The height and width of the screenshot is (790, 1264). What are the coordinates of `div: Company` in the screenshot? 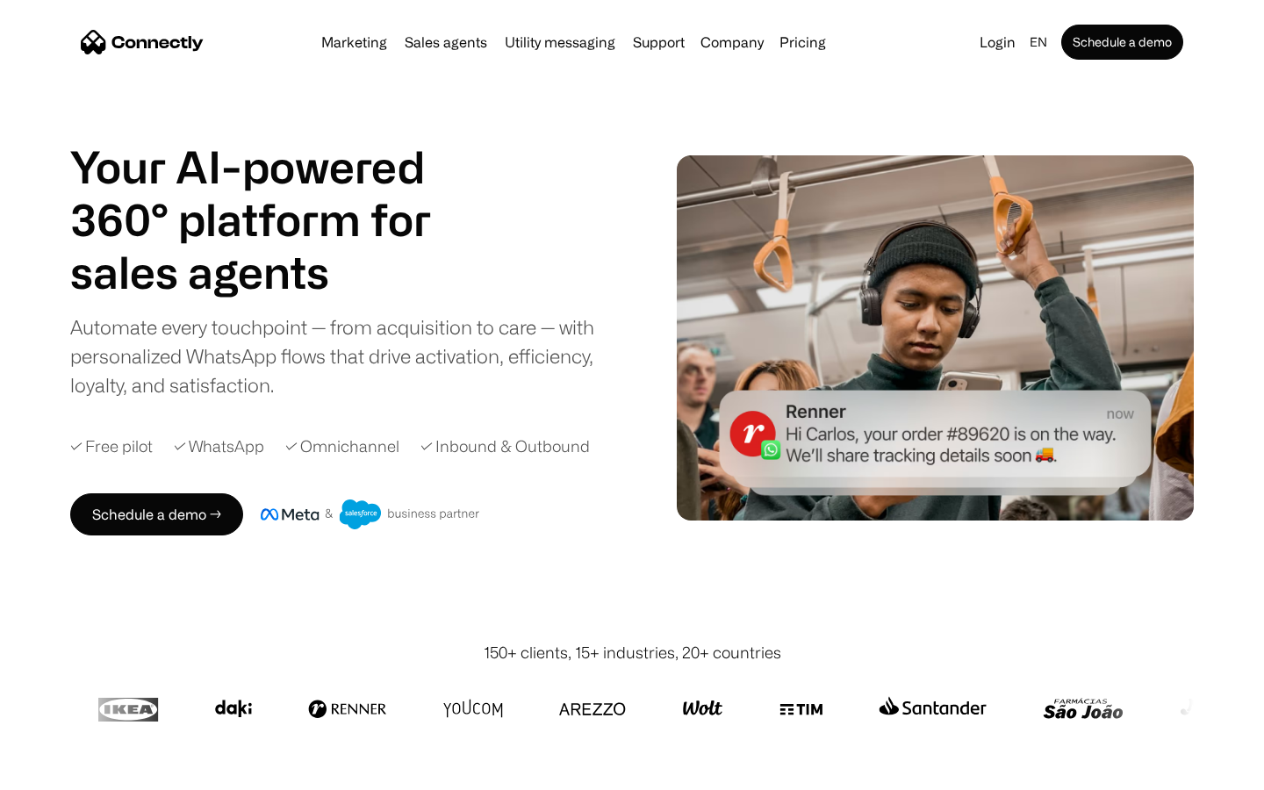 It's located at (732, 42).